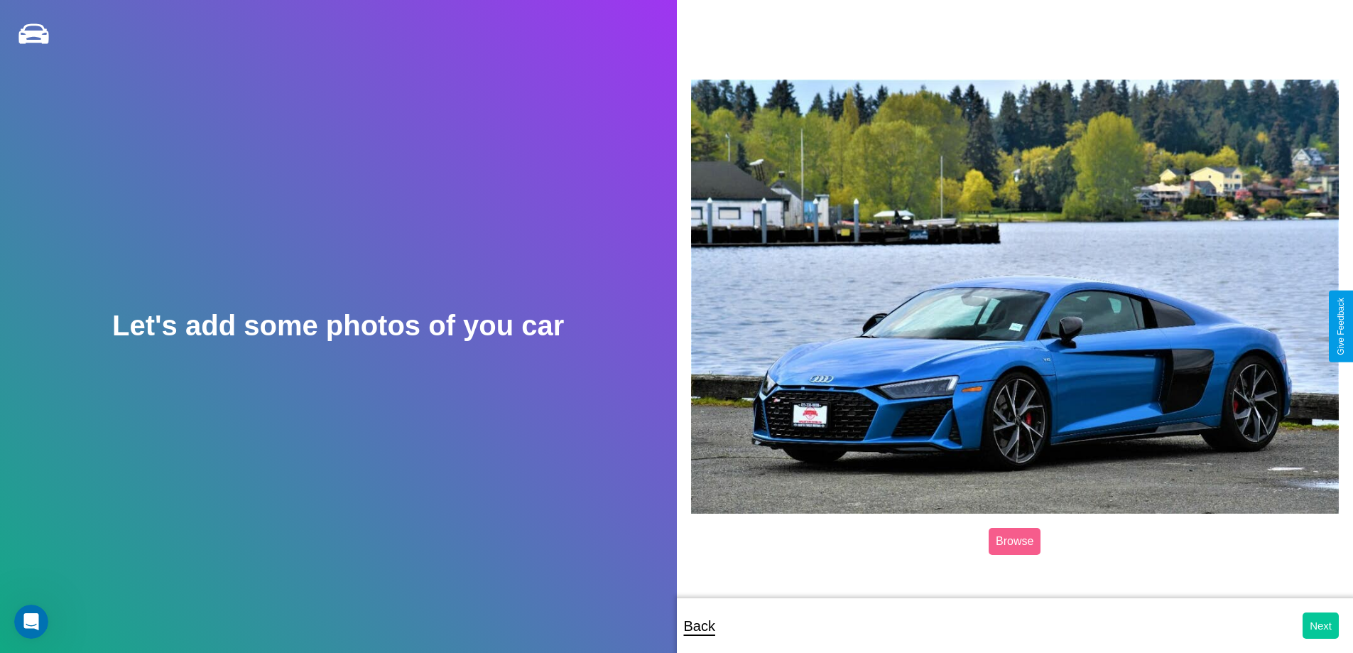 The height and width of the screenshot is (653, 1353). I want to click on img: posted, so click(1015, 297).